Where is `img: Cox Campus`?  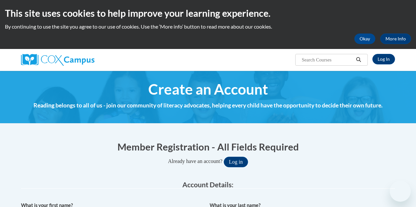
img: Cox Campus is located at coordinates (58, 60).